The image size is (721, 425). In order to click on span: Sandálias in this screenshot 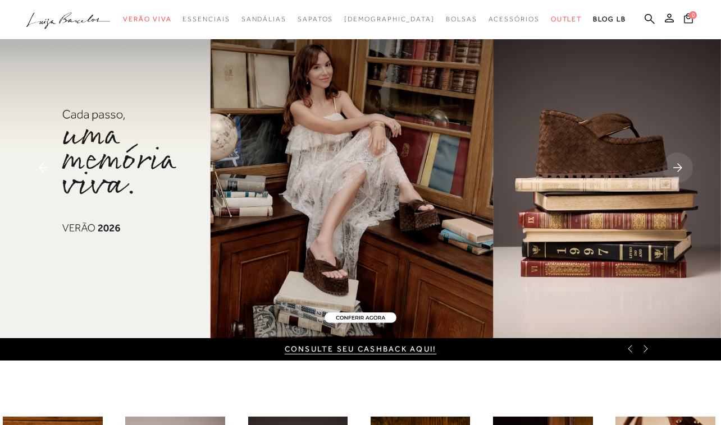, I will do `click(264, 19)`.